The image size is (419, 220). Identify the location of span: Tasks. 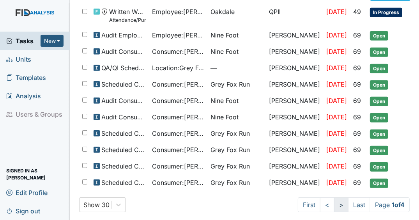
(23, 41).